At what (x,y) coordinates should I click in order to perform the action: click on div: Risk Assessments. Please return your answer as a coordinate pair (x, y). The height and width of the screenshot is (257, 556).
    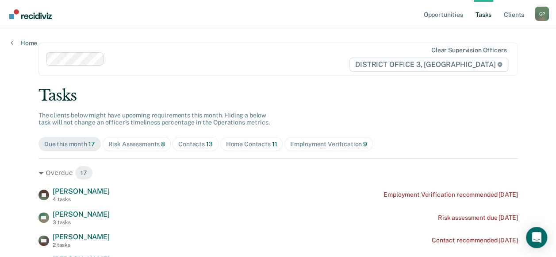
    Looking at the image, I should click on (137, 144).